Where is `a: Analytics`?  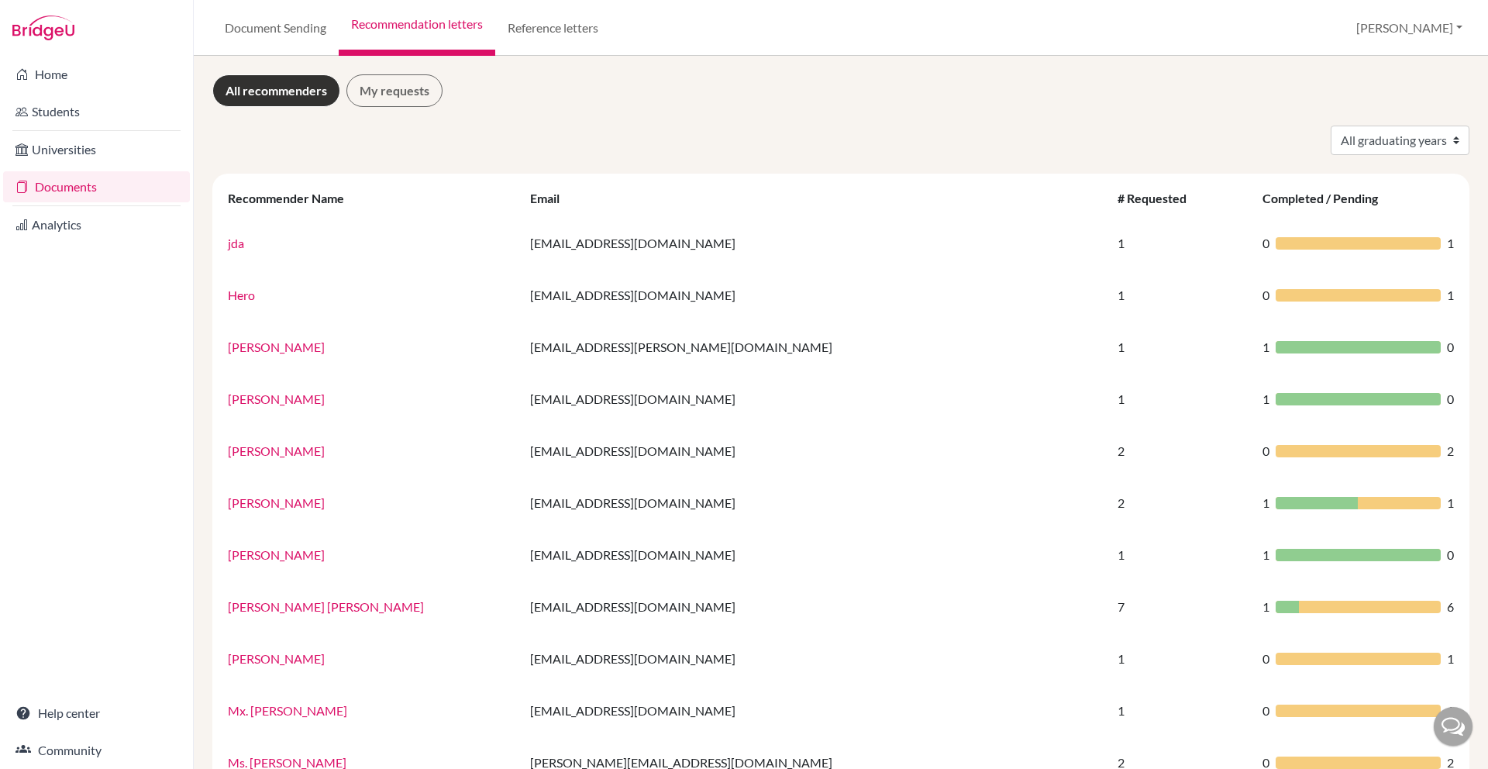
a: Analytics is located at coordinates (96, 225).